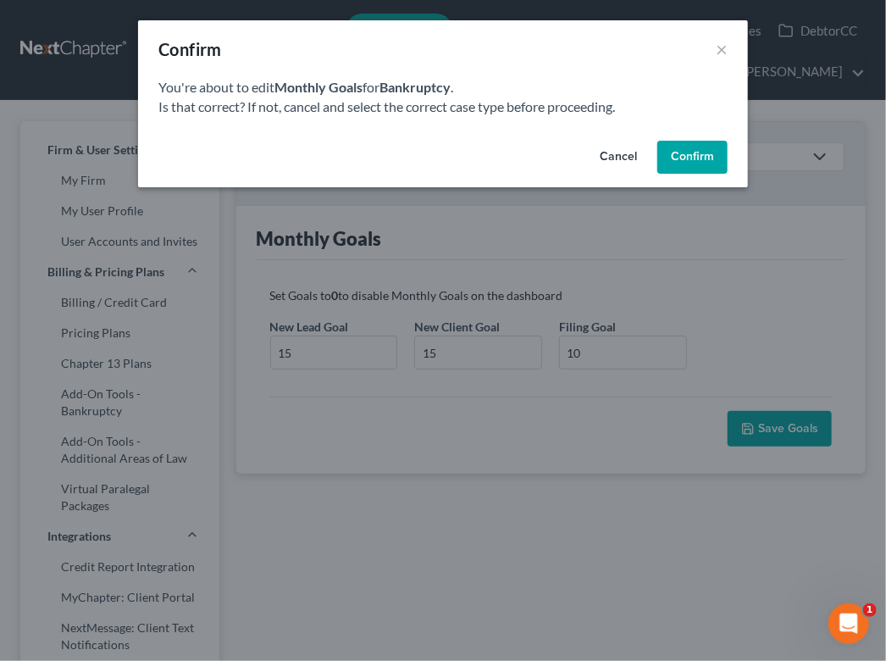  I want to click on div: You're about to edit for ., so click(443, 87).